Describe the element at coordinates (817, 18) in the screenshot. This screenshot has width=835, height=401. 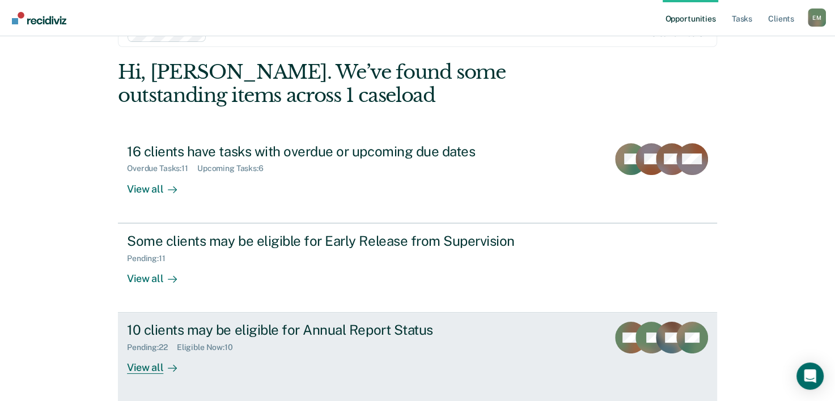
I see `div: E M` at that location.